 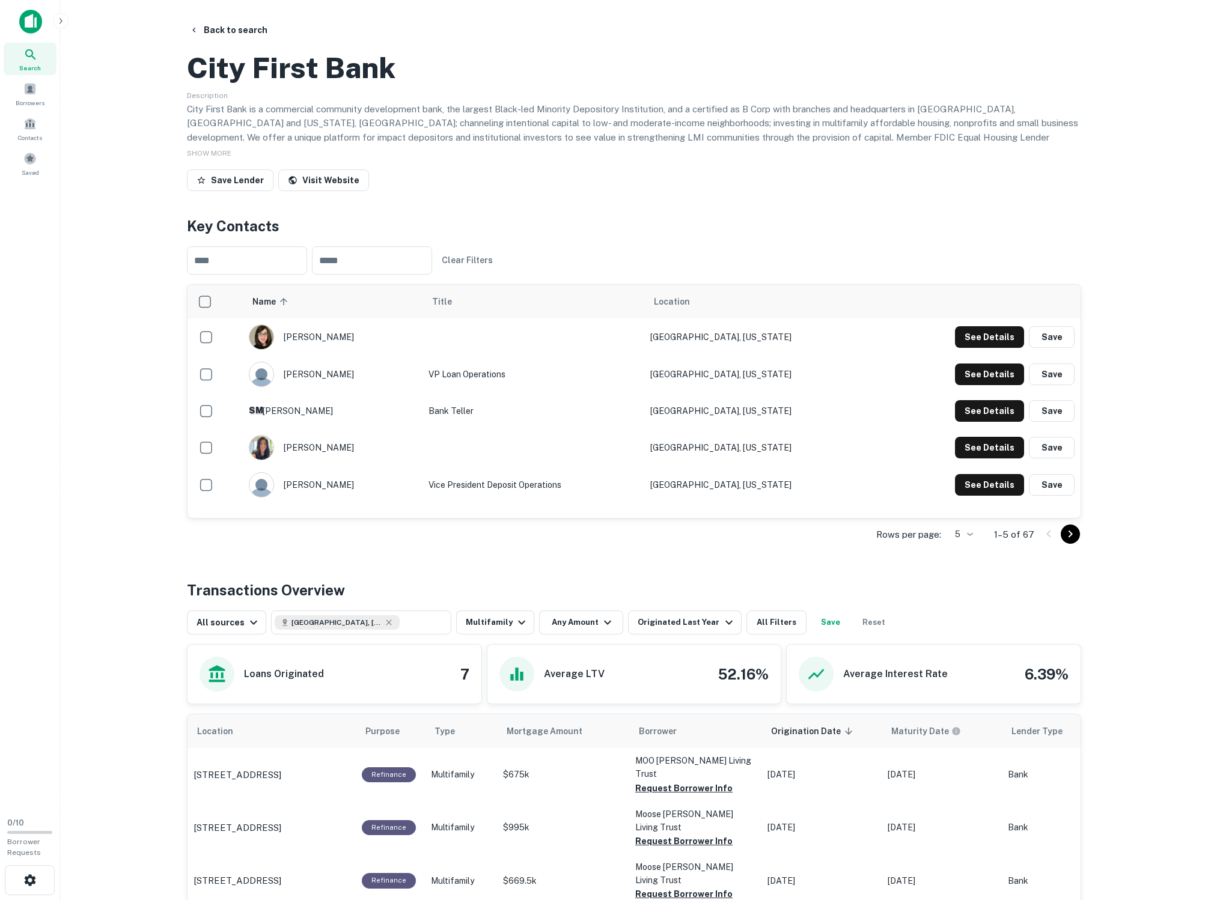 What do you see at coordinates (695, 731) in the screenshot?
I see `th: Borrower` at bounding box center [695, 731].